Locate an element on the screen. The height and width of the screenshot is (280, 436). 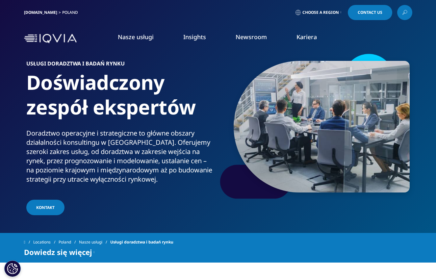
h6: Usługi doradztwa i badań rynku is located at coordinates (121, 65).